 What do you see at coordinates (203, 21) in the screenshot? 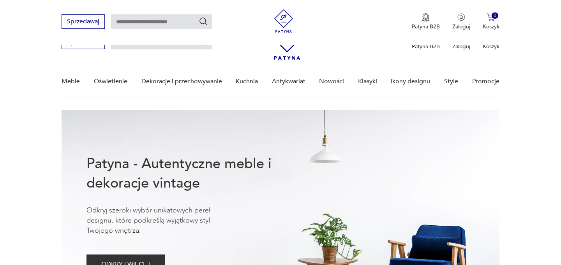
I see `button: Szukaj` at bounding box center [203, 21].